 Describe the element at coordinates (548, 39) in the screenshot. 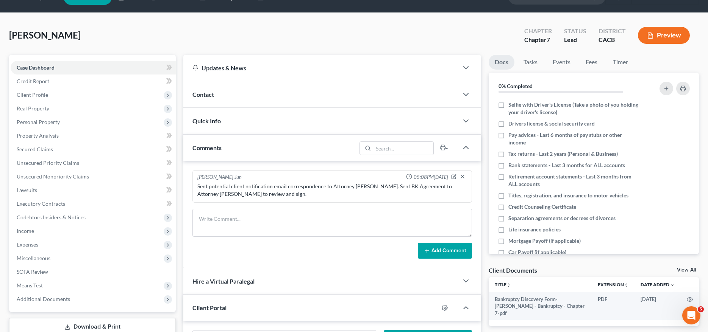

I see `span: 7` at that location.